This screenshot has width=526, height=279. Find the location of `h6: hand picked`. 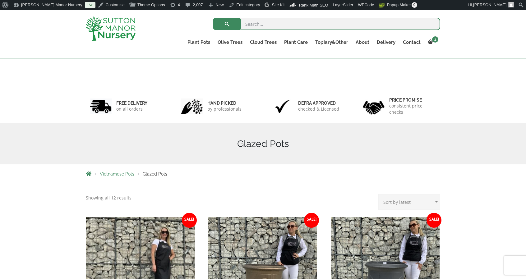

h6: hand picked is located at coordinates (224, 103).